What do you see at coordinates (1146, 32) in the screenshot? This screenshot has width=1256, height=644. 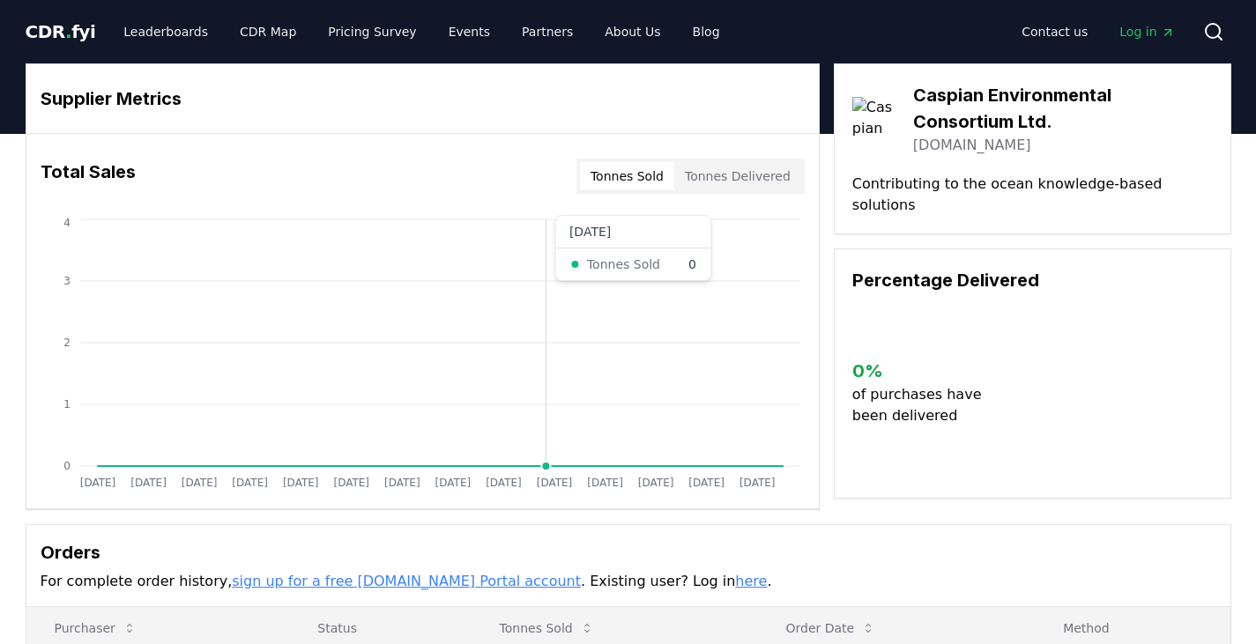 I see `span: Log in` at bounding box center [1146, 32].